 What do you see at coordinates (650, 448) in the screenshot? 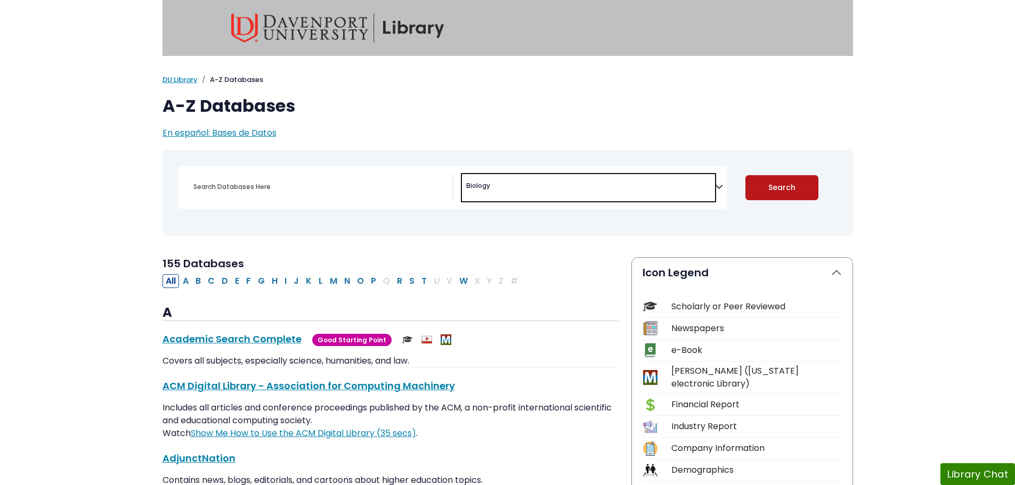
I see `img: Icon Company Information` at bounding box center [650, 448].